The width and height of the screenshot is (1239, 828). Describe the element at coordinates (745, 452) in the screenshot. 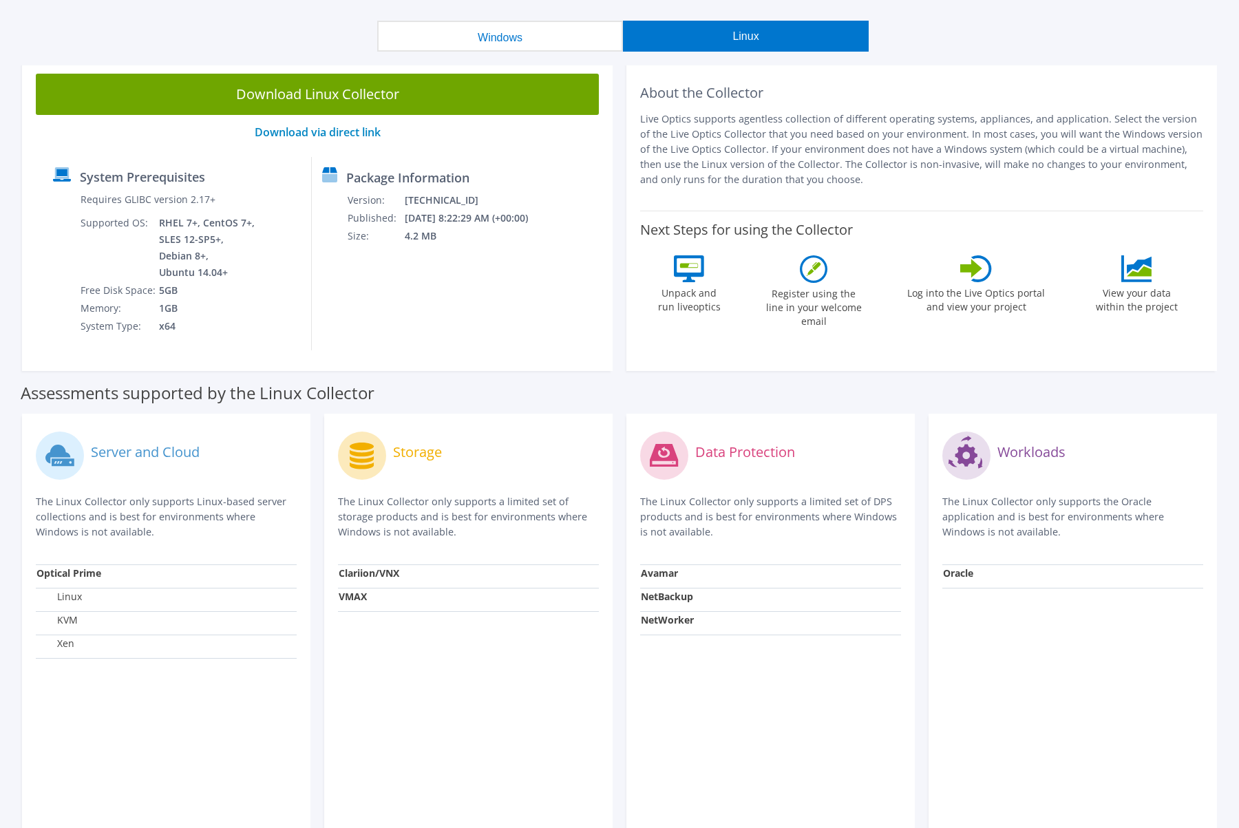

I see `label: Data Protection` at that location.